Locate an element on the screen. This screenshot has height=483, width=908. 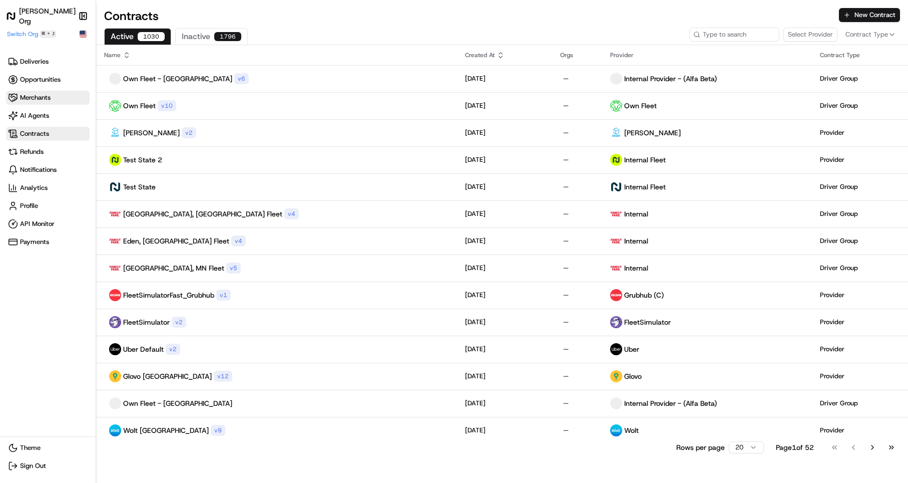
img: nash.png is located at coordinates (115, 187).